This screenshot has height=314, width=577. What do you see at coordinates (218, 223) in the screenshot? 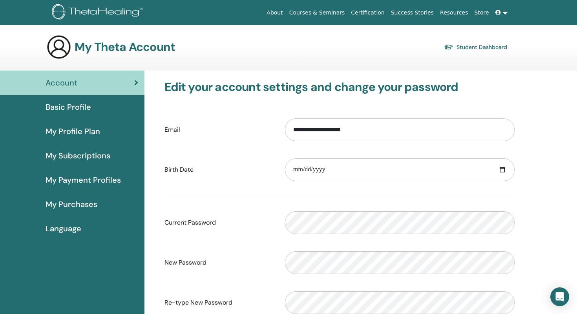
I see `label: Current Password` at bounding box center [218, 223].